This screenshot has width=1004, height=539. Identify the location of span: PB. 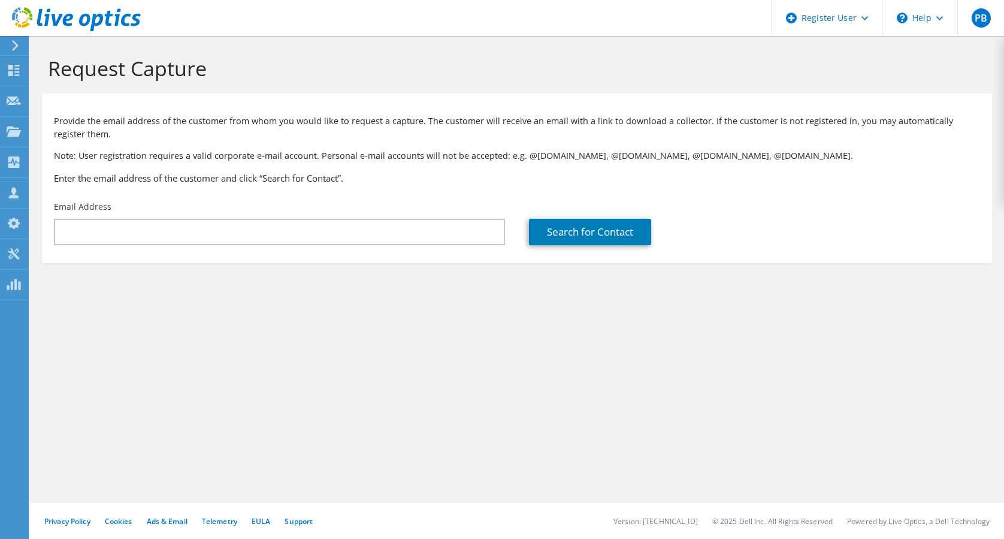
(982, 18).